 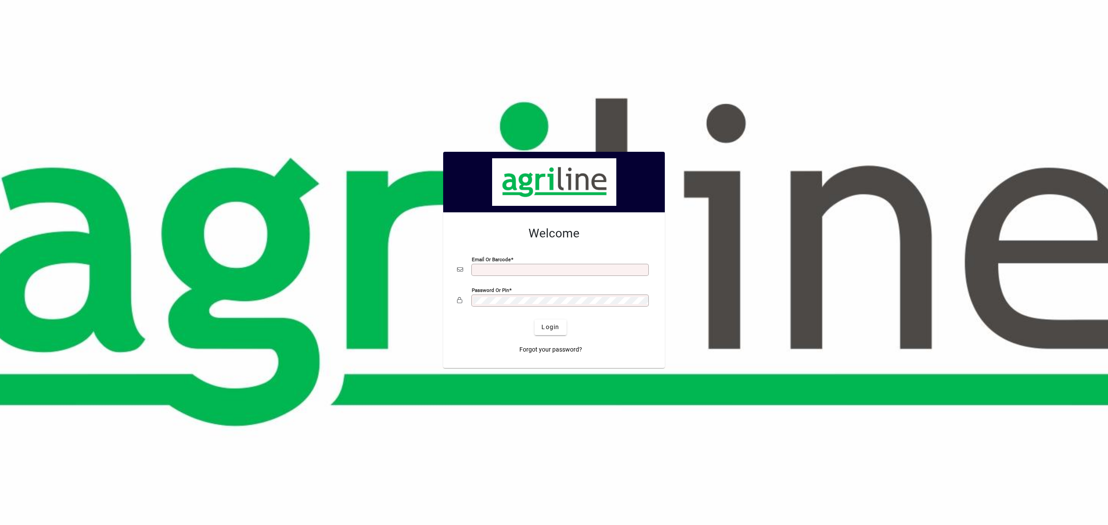 I want to click on mat-label: Password or Pin, so click(x=490, y=290).